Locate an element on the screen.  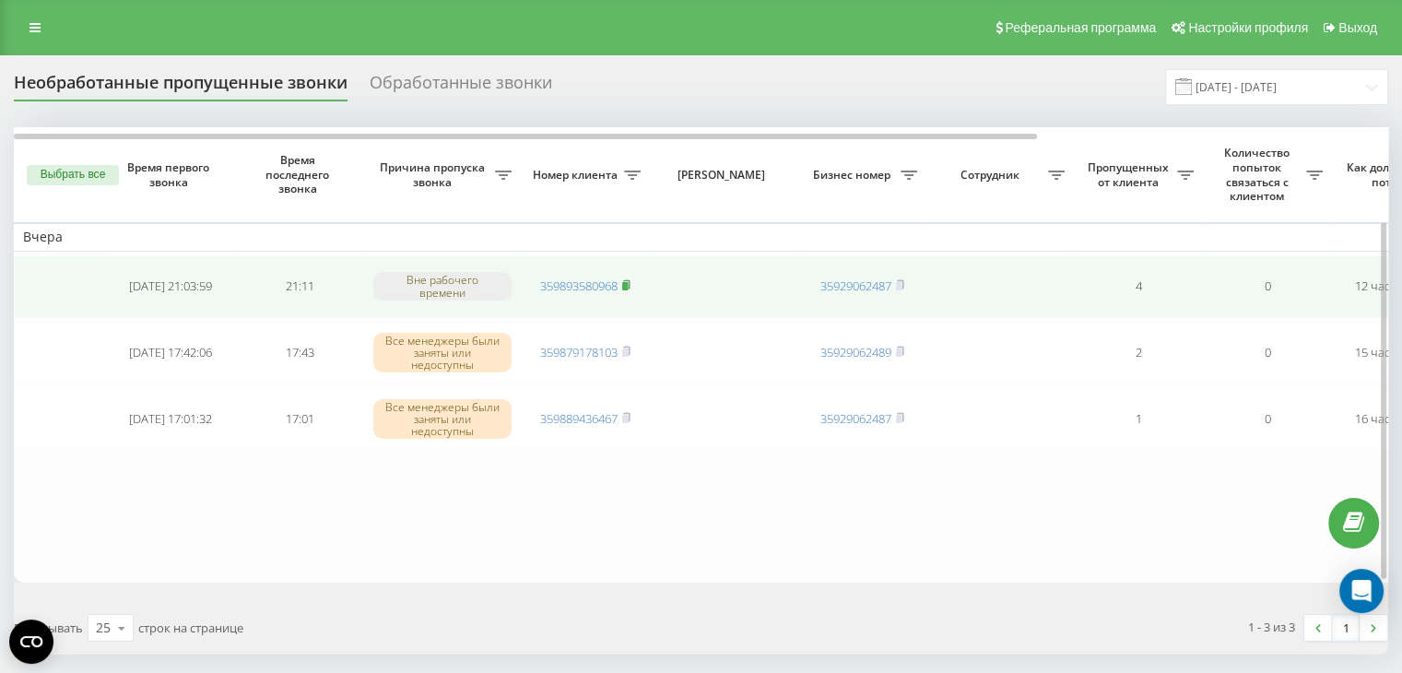
span: строк на странице is located at coordinates (191, 628).